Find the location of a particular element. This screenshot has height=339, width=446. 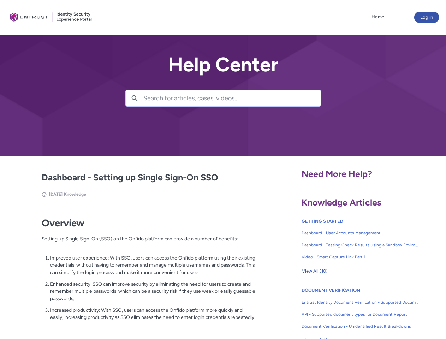

a: Dashboard - Testing Check Results using a Sandbox Environment is located at coordinates (360, 245).